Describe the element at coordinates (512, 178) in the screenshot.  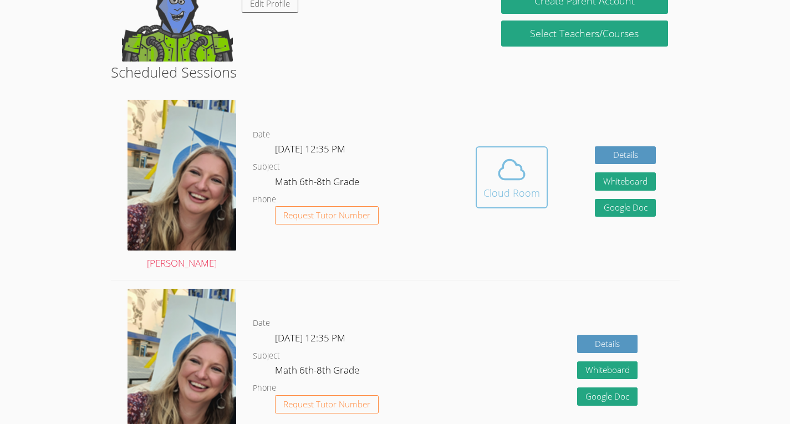
I see `button: Cloud Room` at that location.